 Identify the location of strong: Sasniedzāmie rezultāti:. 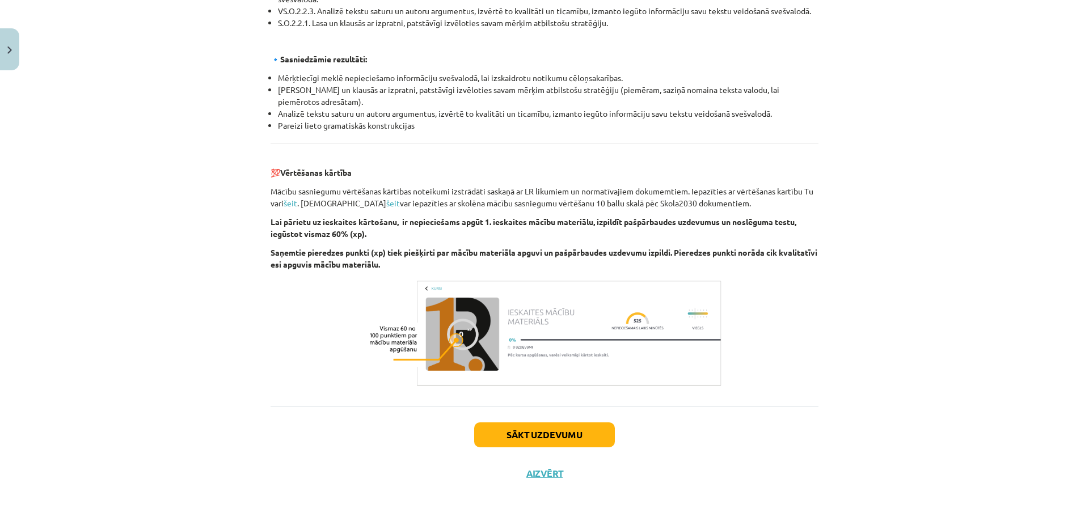
(323, 59).